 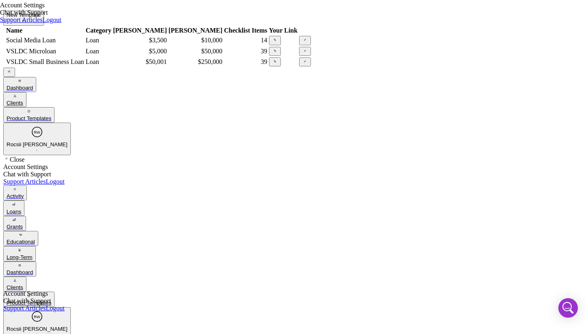 I want to click on div: Educational, so click(x=21, y=241).